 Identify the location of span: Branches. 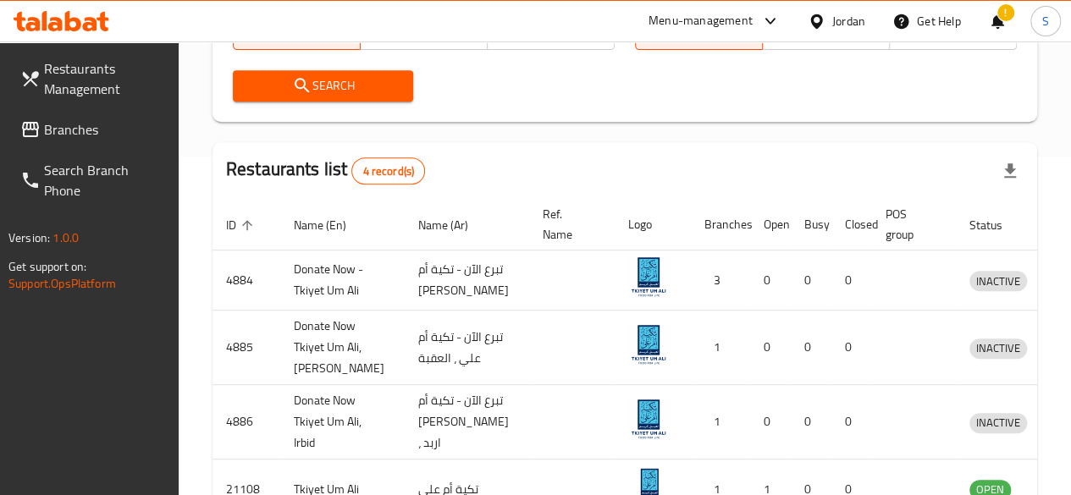
(104, 130).